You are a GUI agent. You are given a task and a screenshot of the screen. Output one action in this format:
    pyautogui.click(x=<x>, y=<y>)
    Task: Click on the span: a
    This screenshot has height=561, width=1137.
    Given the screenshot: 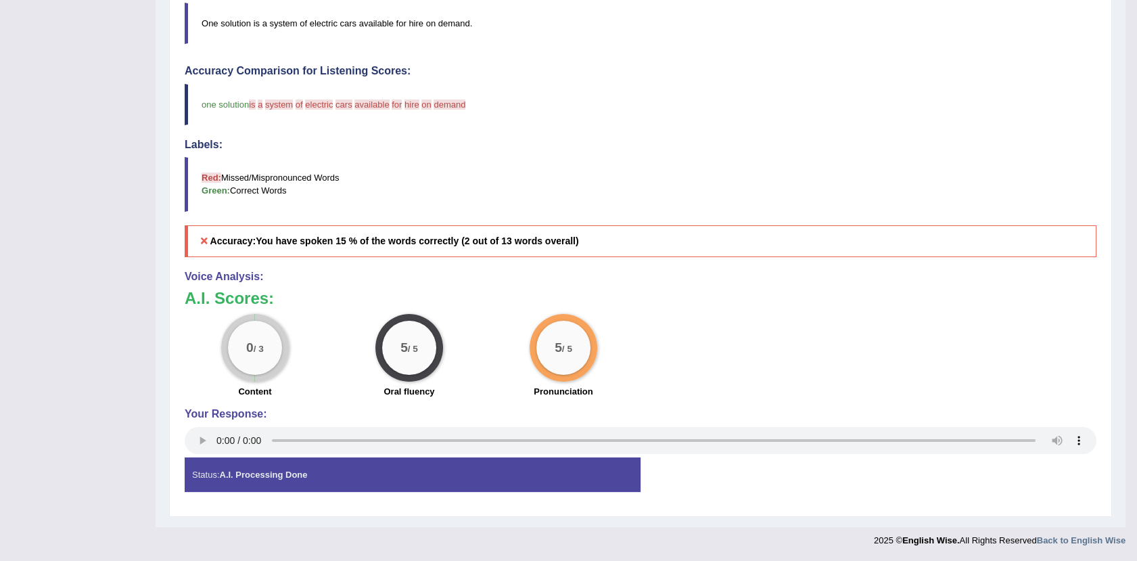 What is the action you would take?
    pyautogui.click(x=260, y=104)
    